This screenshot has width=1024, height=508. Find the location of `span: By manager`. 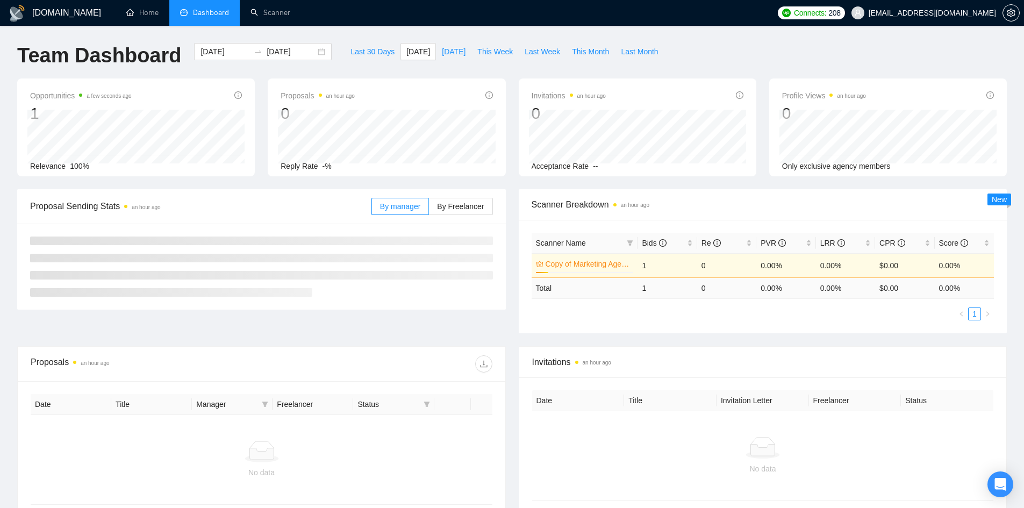

span: By manager is located at coordinates (400, 206).